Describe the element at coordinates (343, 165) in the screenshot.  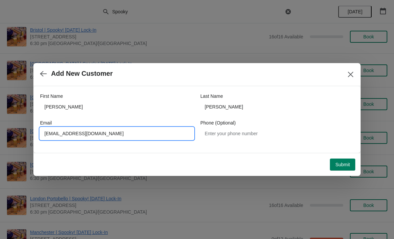
I see `button: Submit` at that location.